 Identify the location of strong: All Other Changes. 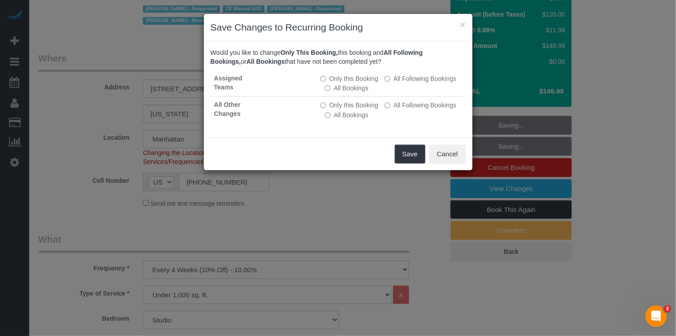
(227, 109).